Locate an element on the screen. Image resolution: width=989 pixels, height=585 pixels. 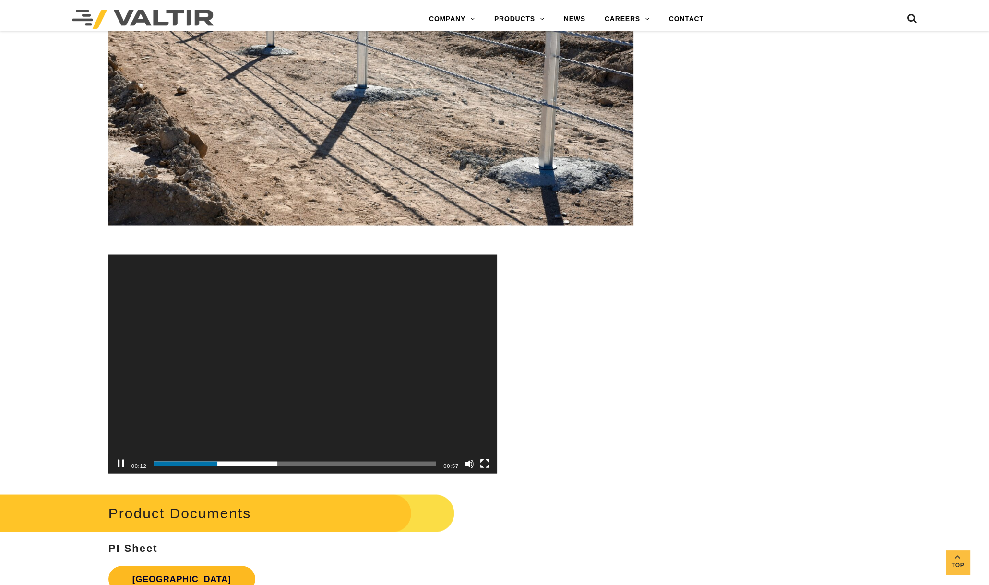
img: Valtir is located at coordinates (142, 19).